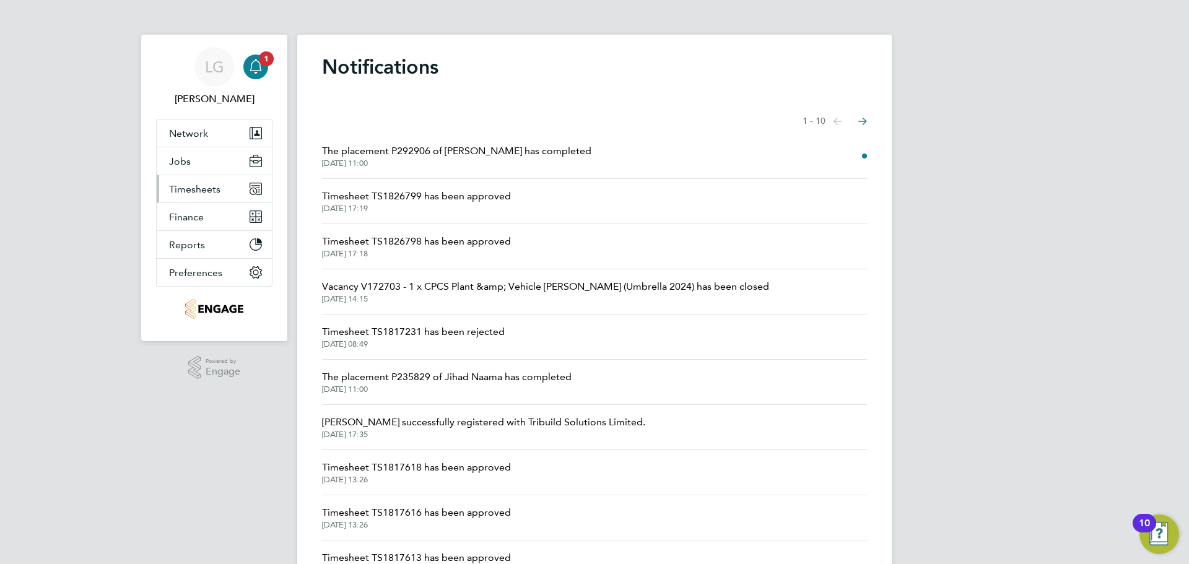 Image resolution: width=1189 pixels, height=564 pixels. What do you see at coordinates (223, 361) in the screenshot?
I see `span: Powered by` at bounding box center [223, 361].